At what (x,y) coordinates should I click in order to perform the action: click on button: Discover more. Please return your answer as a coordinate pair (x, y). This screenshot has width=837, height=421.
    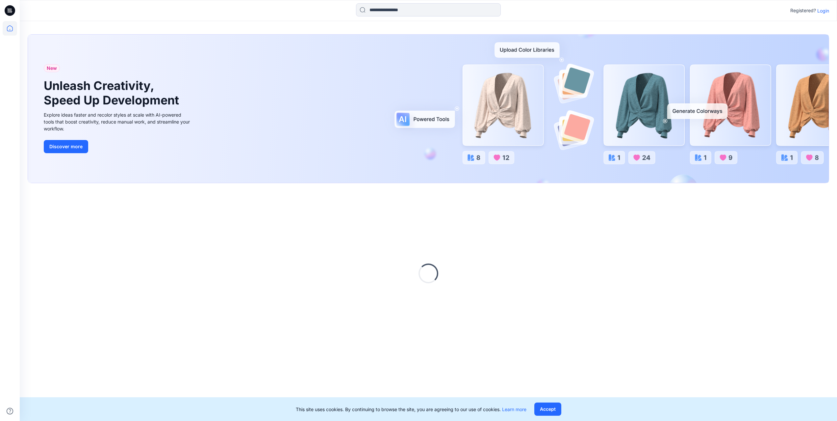
    Looking at the image, I should click on (66, 146).